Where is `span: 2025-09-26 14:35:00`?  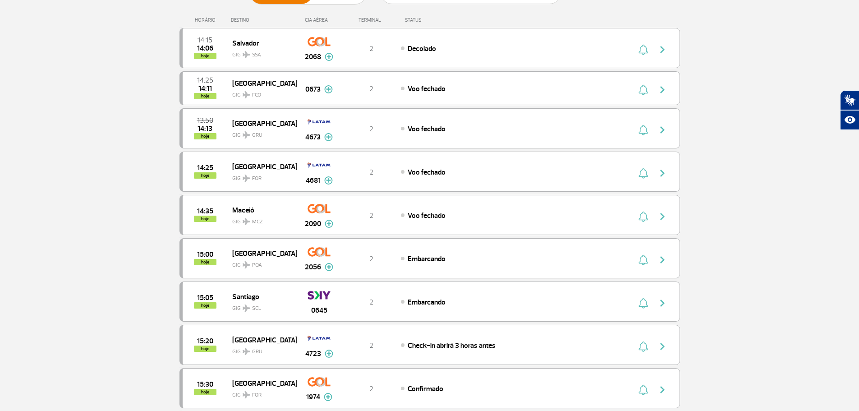
span: 2025-09-26 14:35:00 is located at coordinates (205, 211).